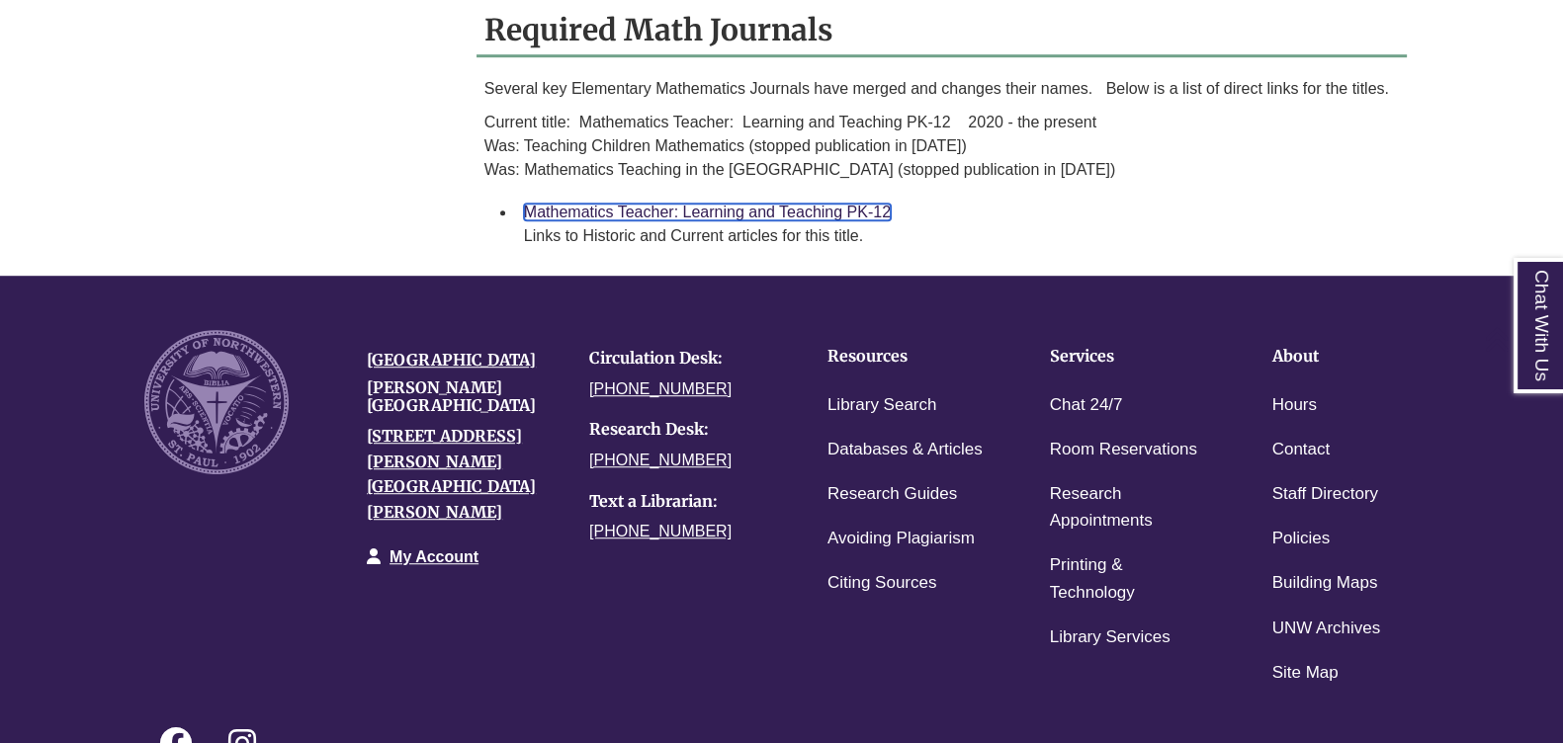 The height and width of the screenshot is (743, 1563). Describe the element at coordinates (941, 89) in the screenshot. I see `p: Several key Elementary Mathematics Journals have merged and changes their names. Below is a list ...` at that location.